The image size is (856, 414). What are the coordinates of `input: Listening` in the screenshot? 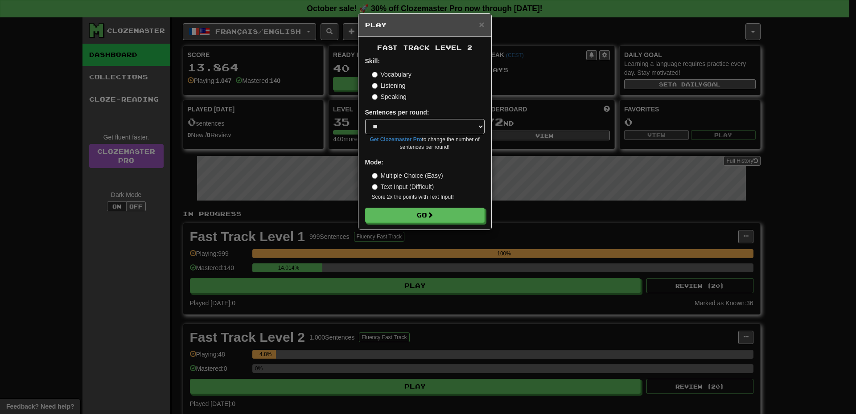 It's located at (374, 86).